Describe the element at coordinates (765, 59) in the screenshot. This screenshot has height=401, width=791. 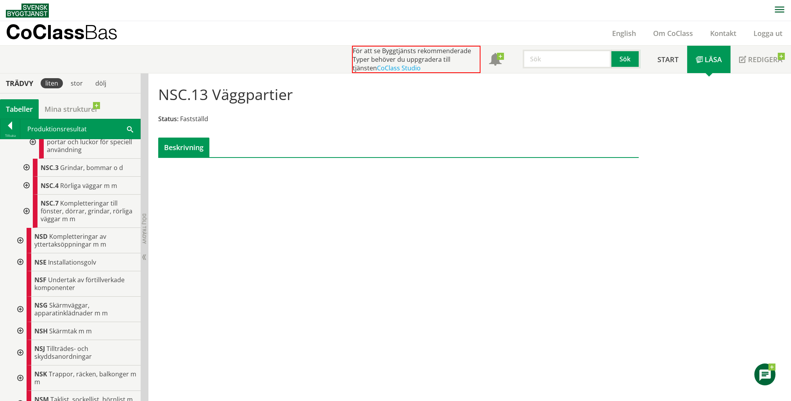
I see `span: Redigera` at that location.